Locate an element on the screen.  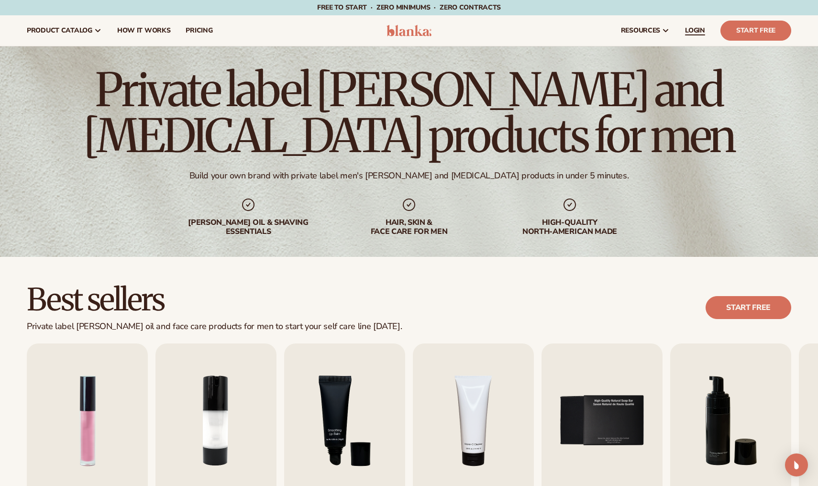
div: High-quality North-american made is located at coordinates (570, 227).